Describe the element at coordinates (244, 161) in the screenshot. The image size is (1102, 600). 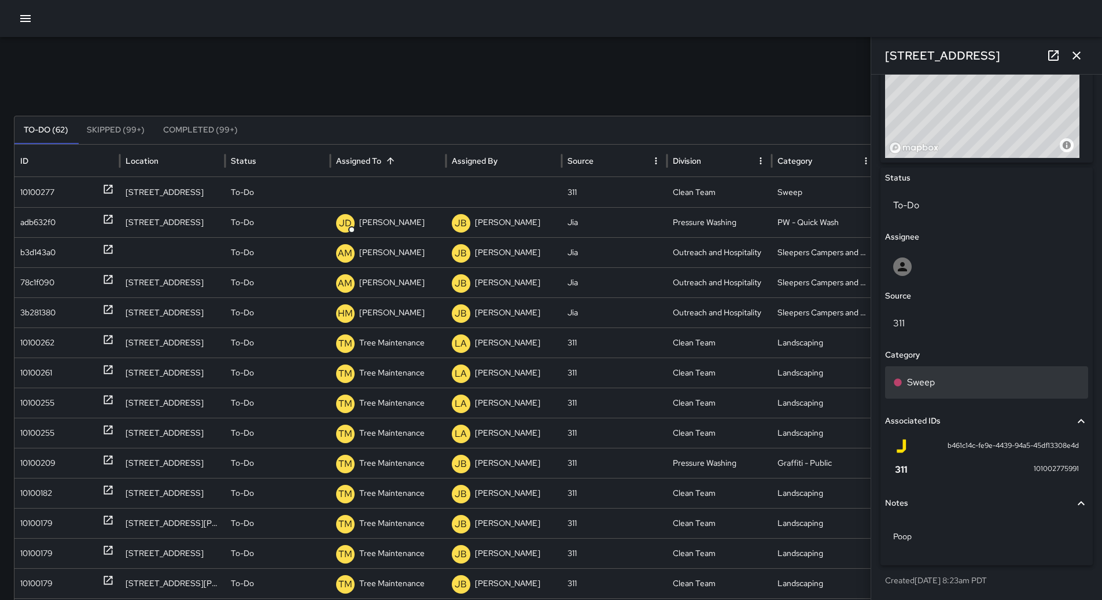
I see `div: Status` at that location.